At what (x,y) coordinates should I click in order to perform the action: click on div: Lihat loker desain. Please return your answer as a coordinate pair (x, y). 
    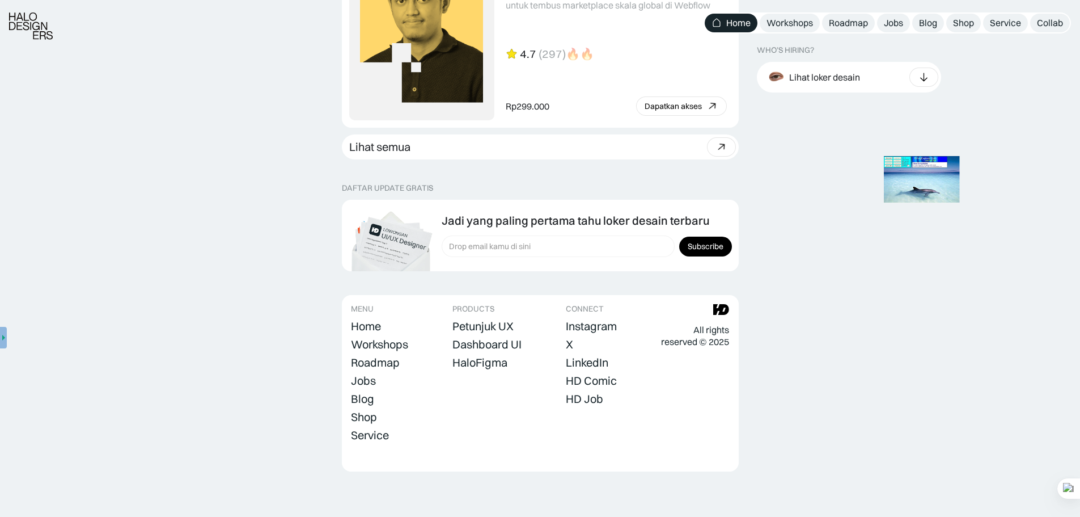
    Looking at the image, I should click on (825, 77).